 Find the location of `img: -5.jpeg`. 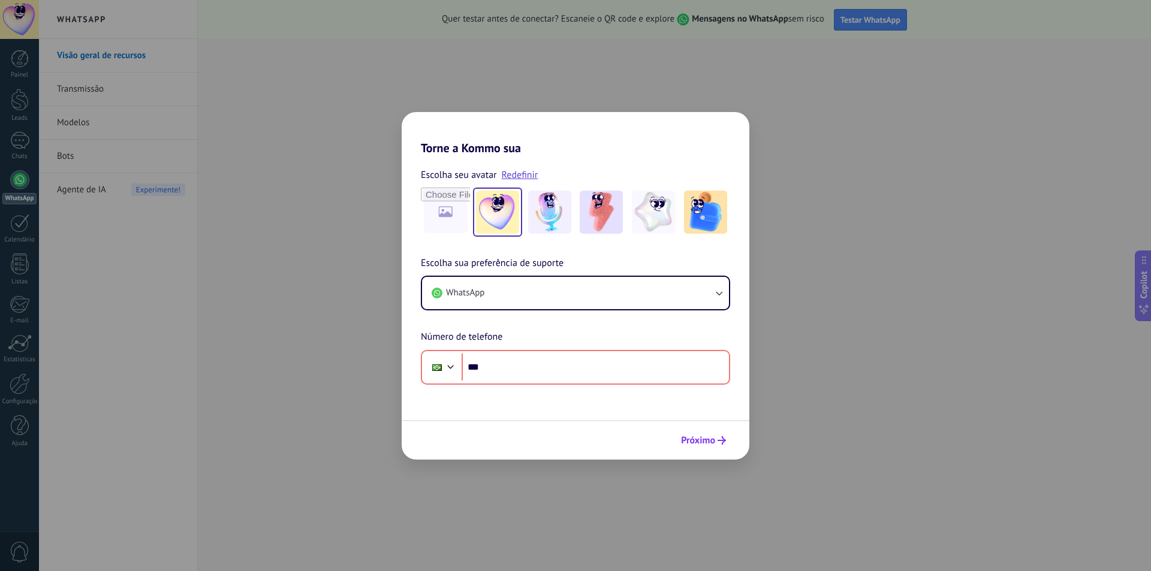

img: -5.jpeg is located at coordinates (705, 212).